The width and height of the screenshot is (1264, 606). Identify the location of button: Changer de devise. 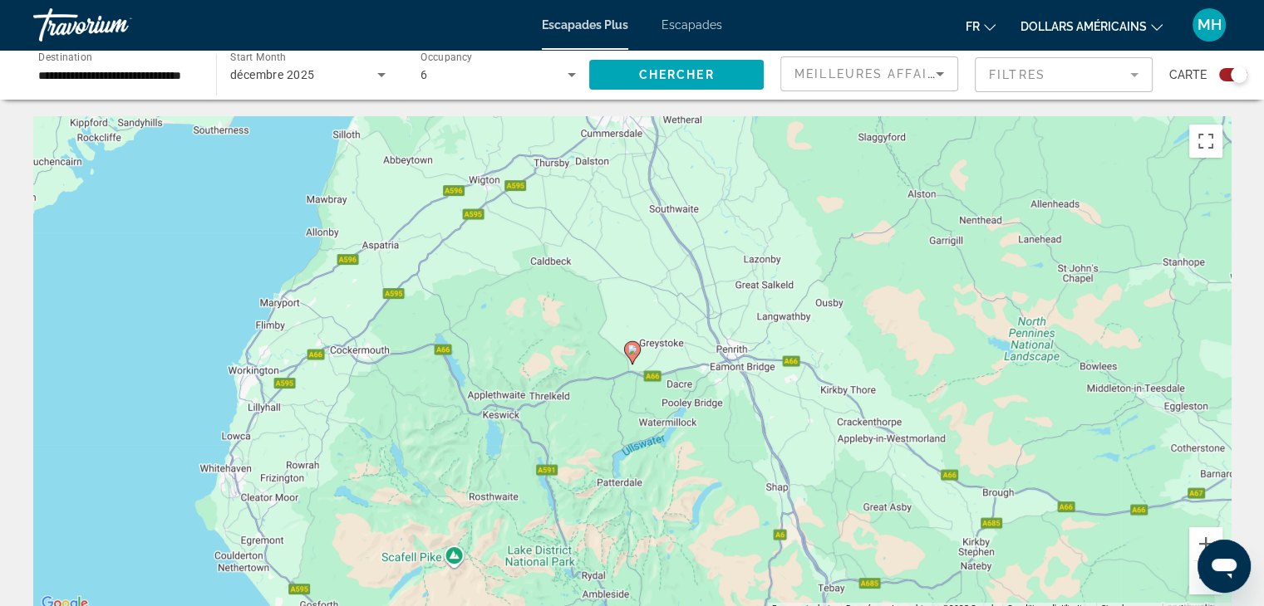
(1091, 26).